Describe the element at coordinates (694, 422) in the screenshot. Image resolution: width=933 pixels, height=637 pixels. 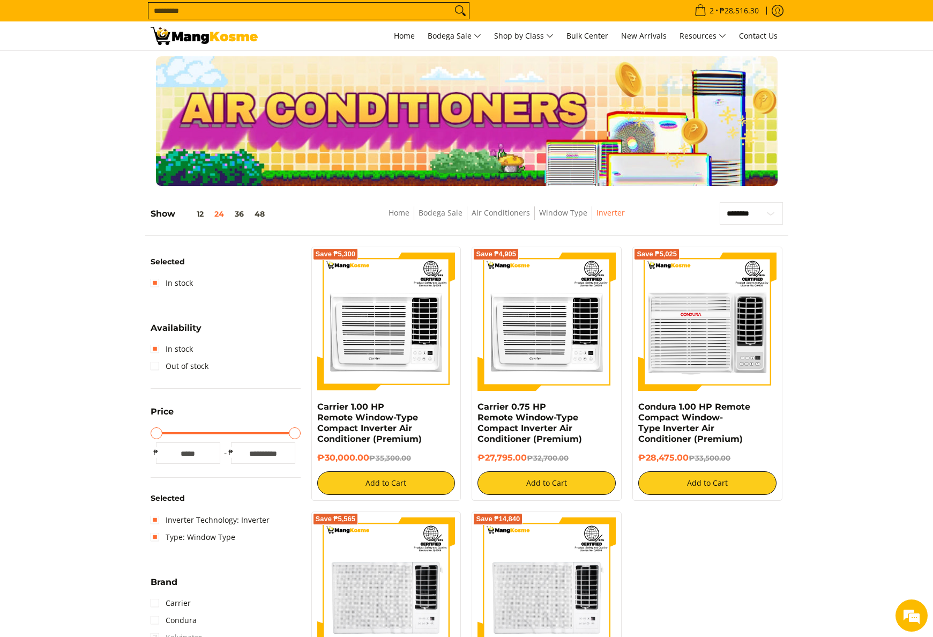
I see `a: Condura 1.00 HP Remote Compact Window-Type Inverter Air Conditioner (Premium)` at that location.